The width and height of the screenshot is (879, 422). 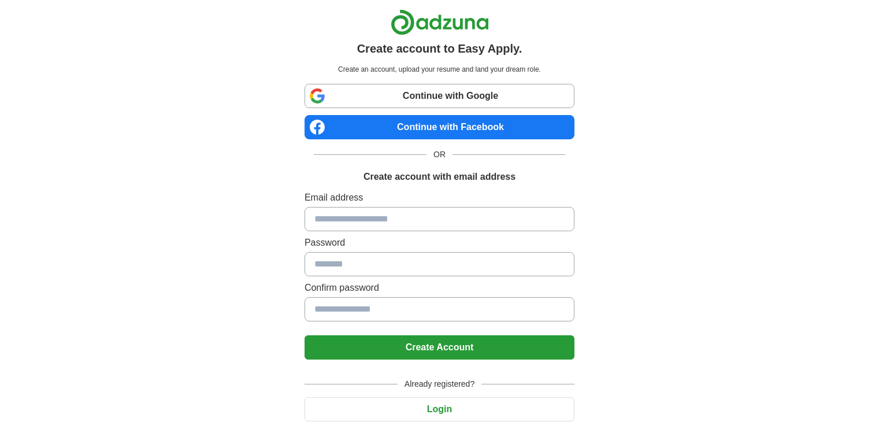 What do you see at coordinates (439, 198) in the screenshot?
I see `label: Email address` at bounding box center [439, 198].